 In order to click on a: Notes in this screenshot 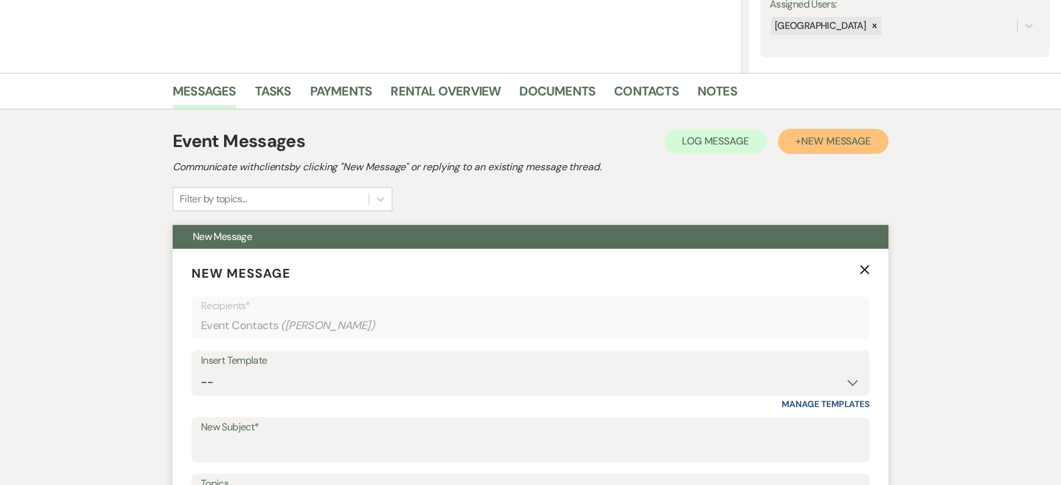, I will do `click(717, 95)`.